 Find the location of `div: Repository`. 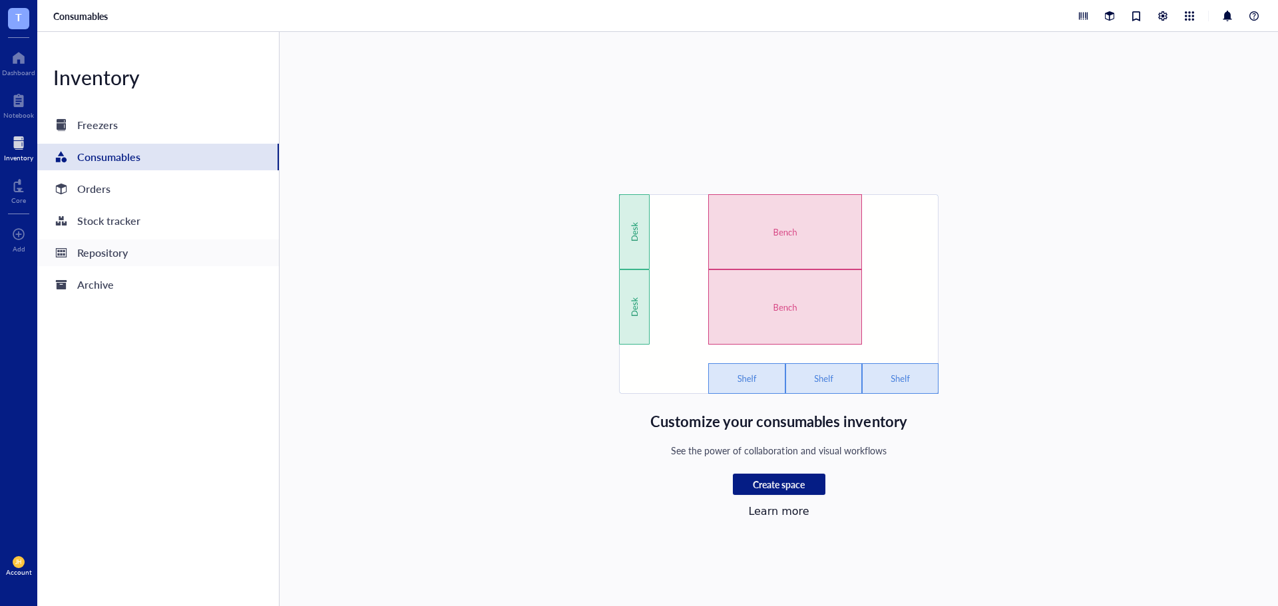

div: Repository is located at coordinates (102, 253).